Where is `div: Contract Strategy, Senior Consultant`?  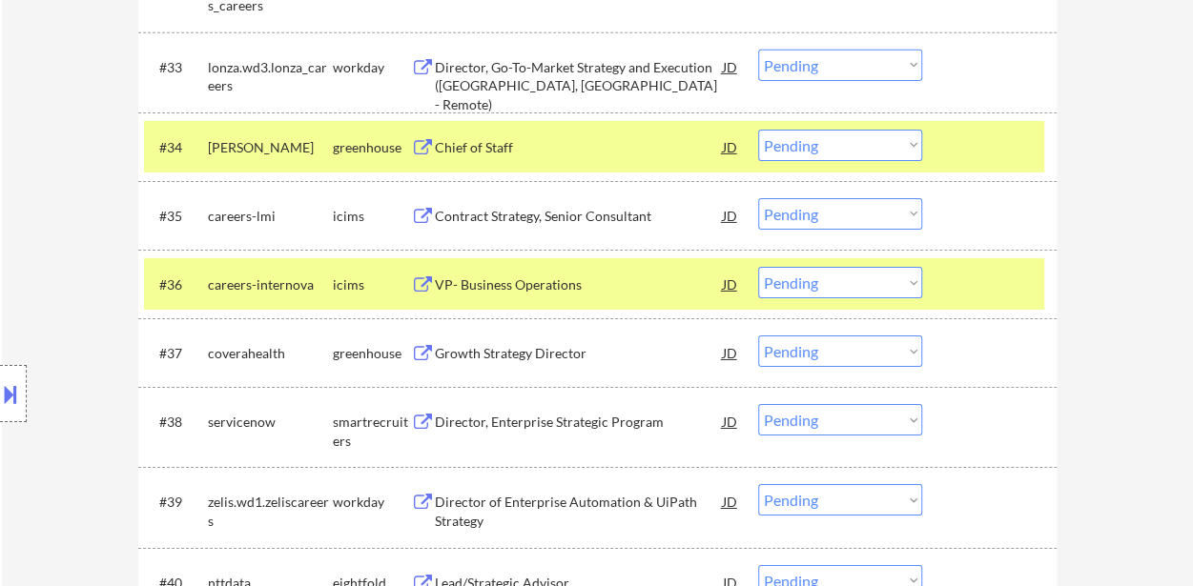 div: Contract Strategy, Senior Consultant is located at coordinates (579, 216).